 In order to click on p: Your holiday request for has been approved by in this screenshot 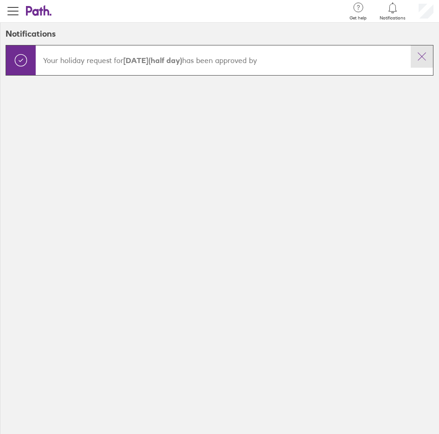, I will do `click(223, 60)`.